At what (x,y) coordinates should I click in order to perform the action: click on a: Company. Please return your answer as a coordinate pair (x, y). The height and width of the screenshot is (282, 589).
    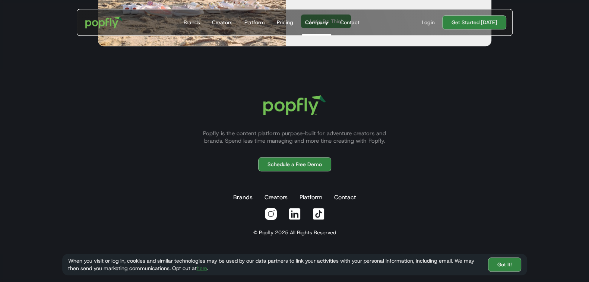
    Looking at the image, I should click on (317, 22).